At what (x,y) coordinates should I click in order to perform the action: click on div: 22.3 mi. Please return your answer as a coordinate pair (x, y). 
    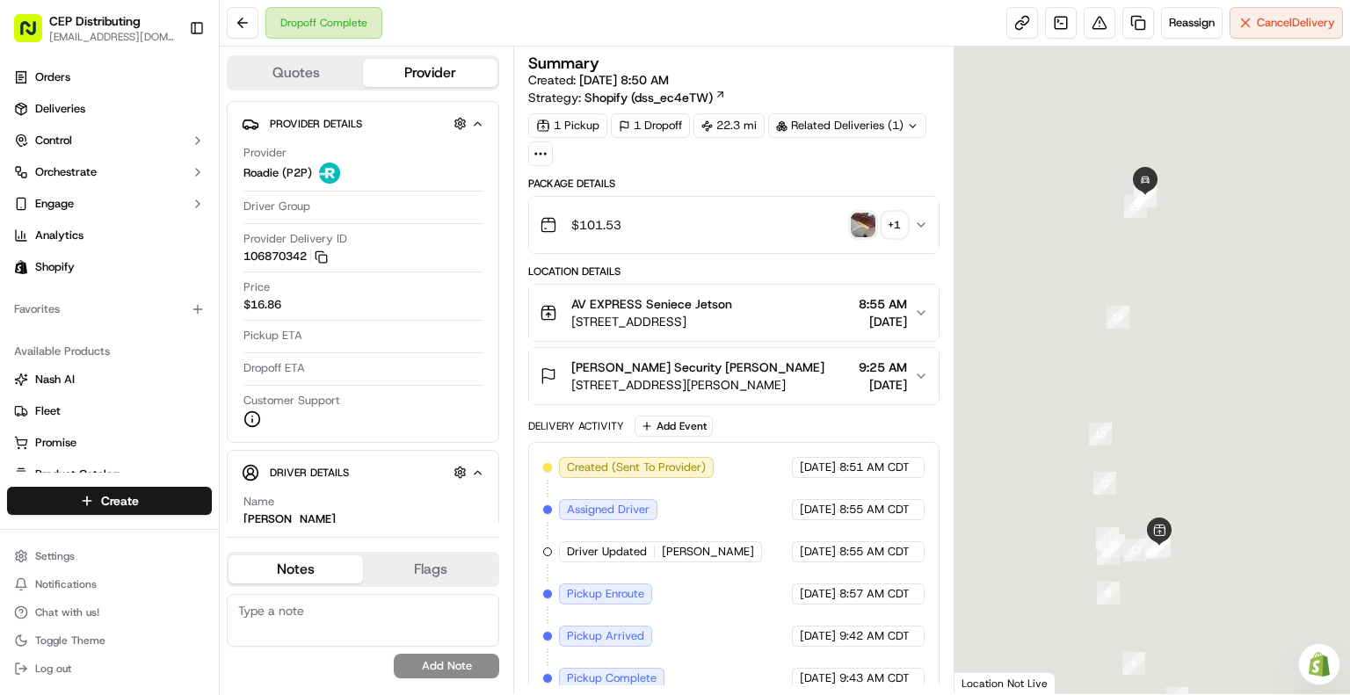
    Looking at the image, I should click on (729, 126).